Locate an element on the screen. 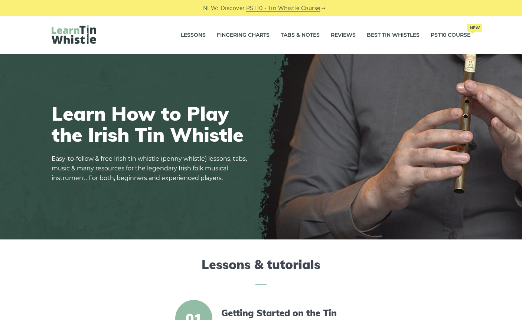 Image resolution: width=522 pixels, height=320 pixels. h1: Learn How to Play the Irish Tin Whistle is located at coordinates (152, 124).